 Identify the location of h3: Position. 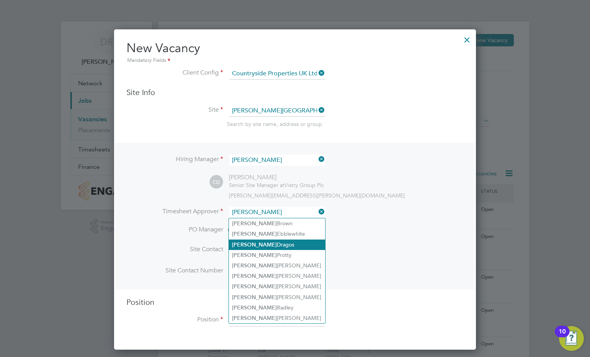
(295, 302).